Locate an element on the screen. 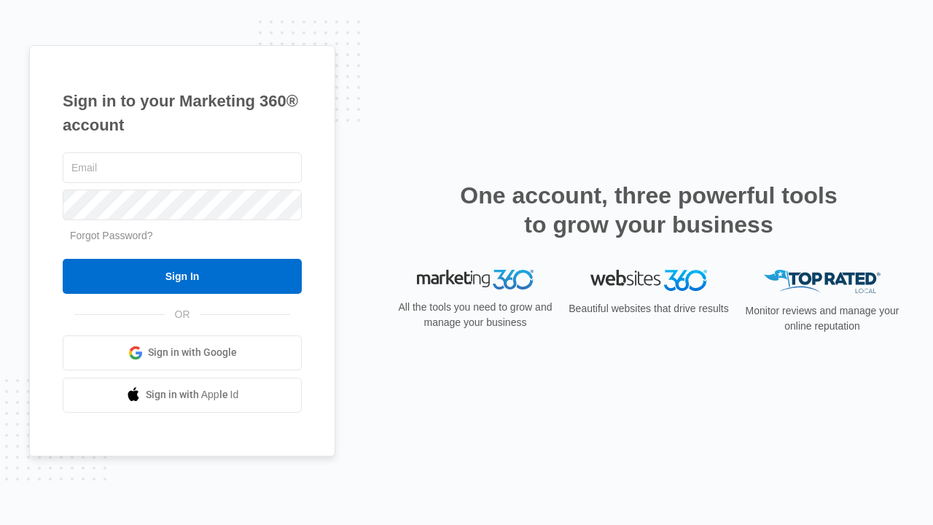 Image resolution: width=933 pixels, height=525 pixels. a: Sign in with Apple Id is located at coordinates (182, 395).